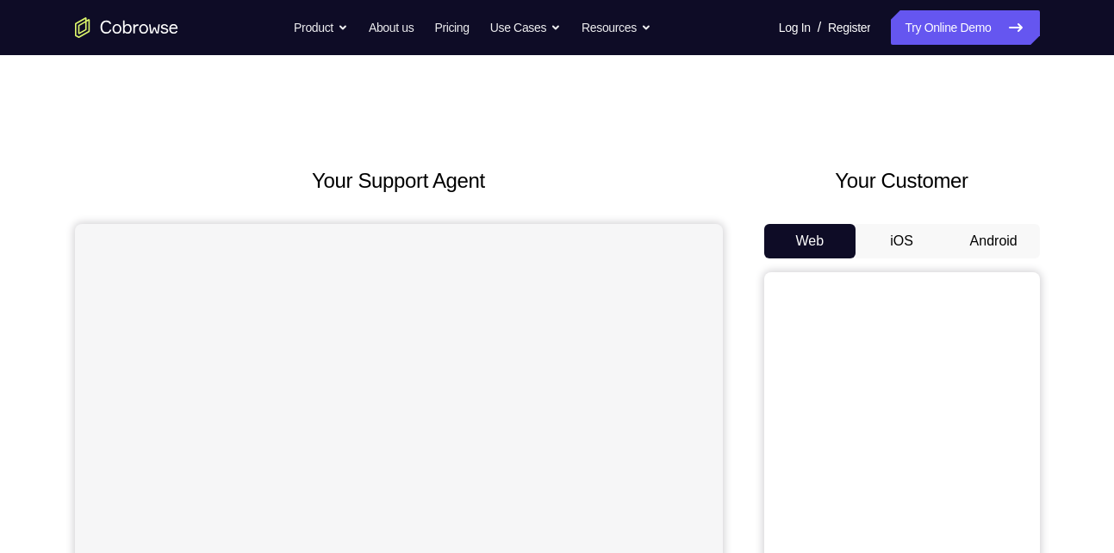  I want to click on button: iOS, so click(901, 241).